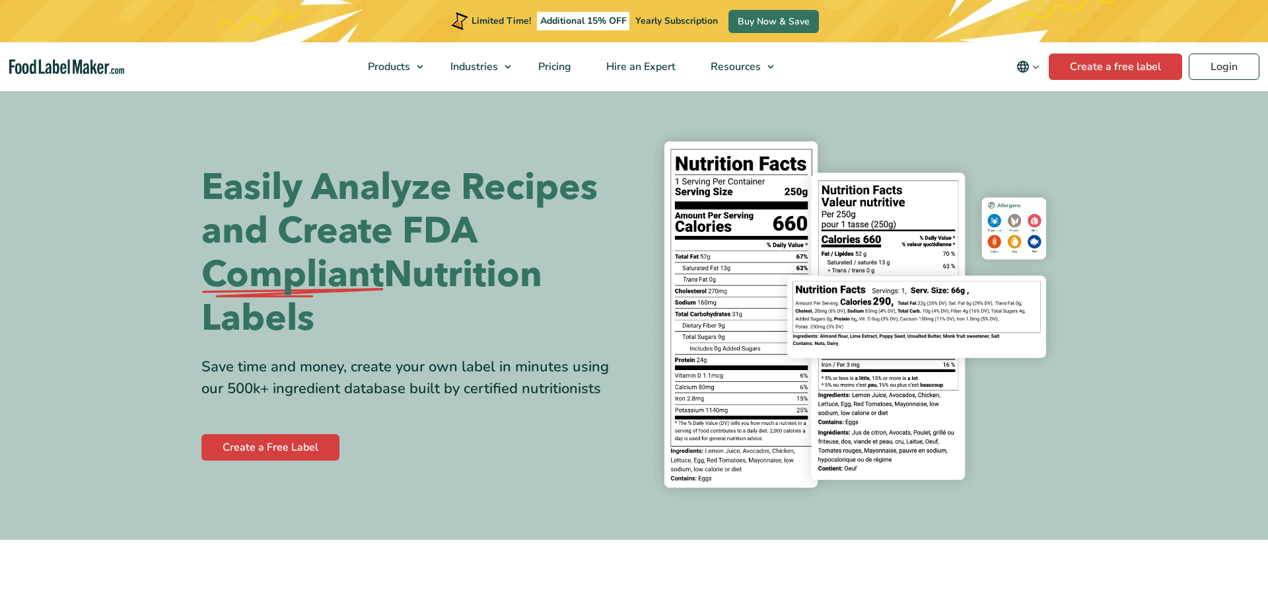  I want to click on a: Pricing, so click(553, 67).